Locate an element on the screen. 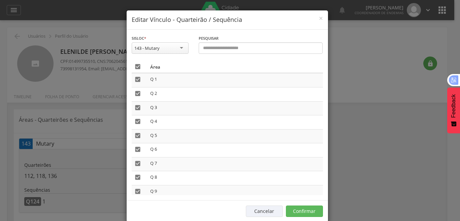 The image size is (460, 221). th: Área is located at coordinates (235, 67).